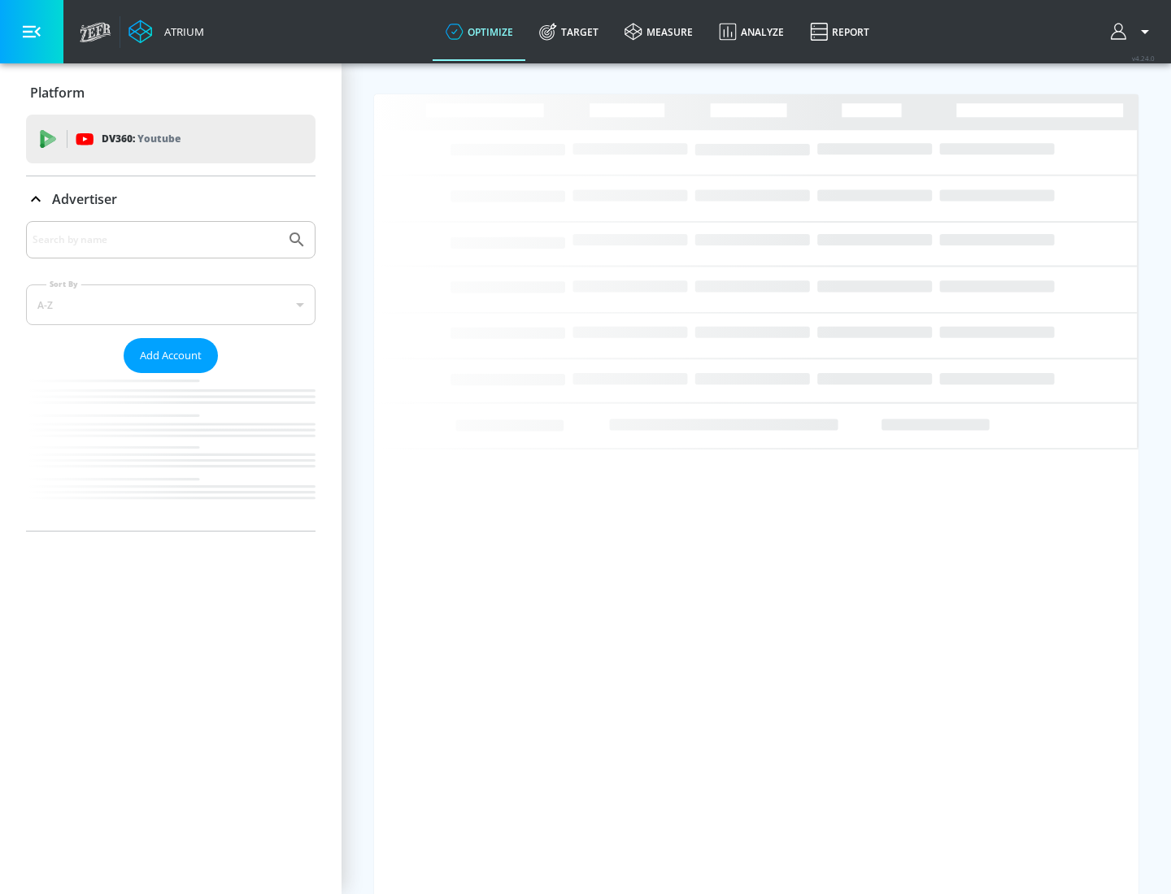 Image resolution: width=1171 pixels, height=894 pixels. I want to click on span: Add Account, so click(171, 355).